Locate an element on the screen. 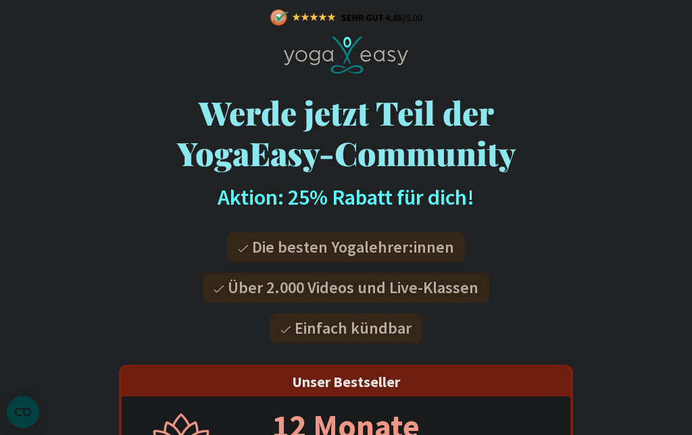 Image resolution: width=692 pixels, height=435 pixels. span: Unser Bestseller is located at coordinates (346, 382).